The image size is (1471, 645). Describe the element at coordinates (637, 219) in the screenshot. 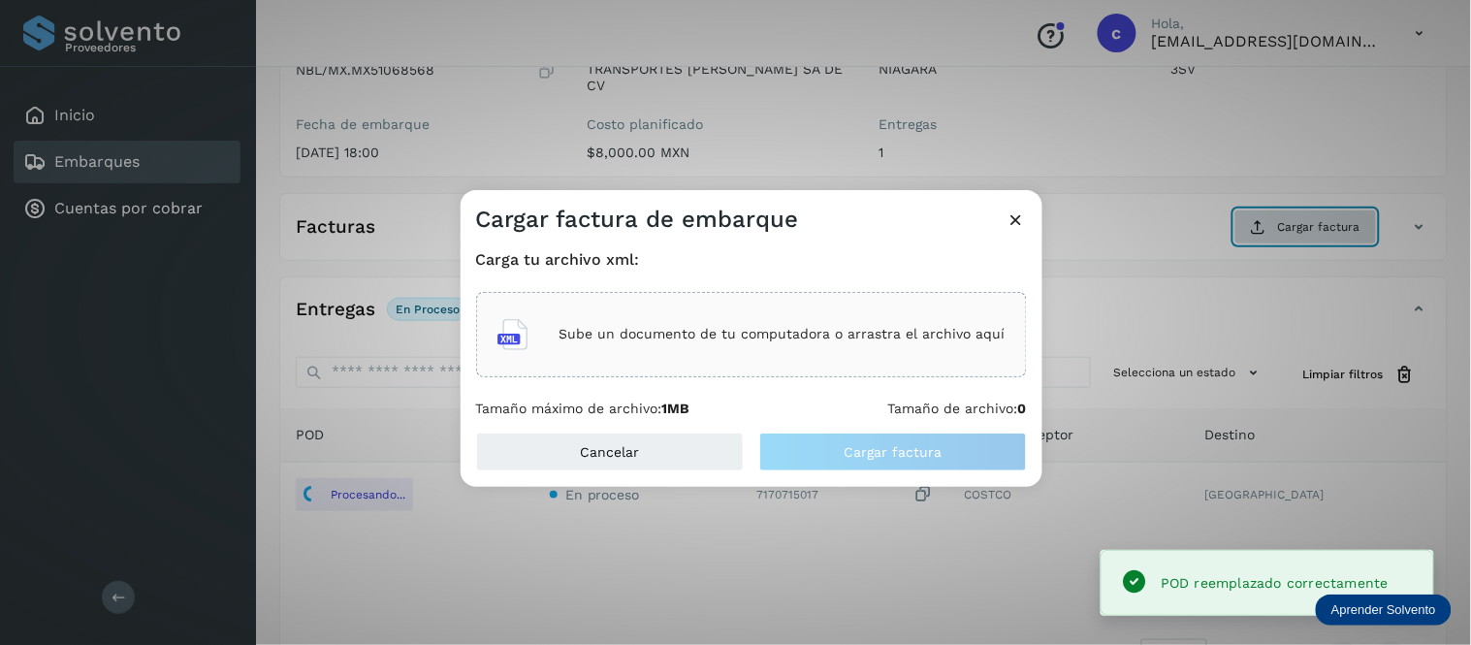

I see `h3: Cargar factura de embarque` at that location.